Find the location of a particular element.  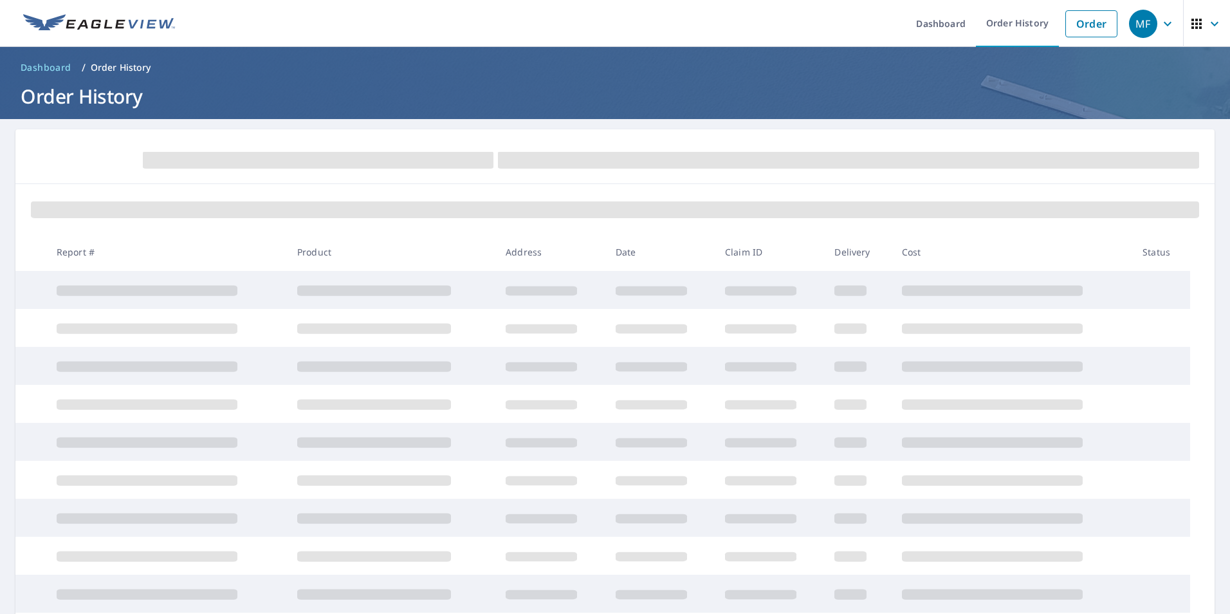

th: Date is located at coordinates (660, 251).